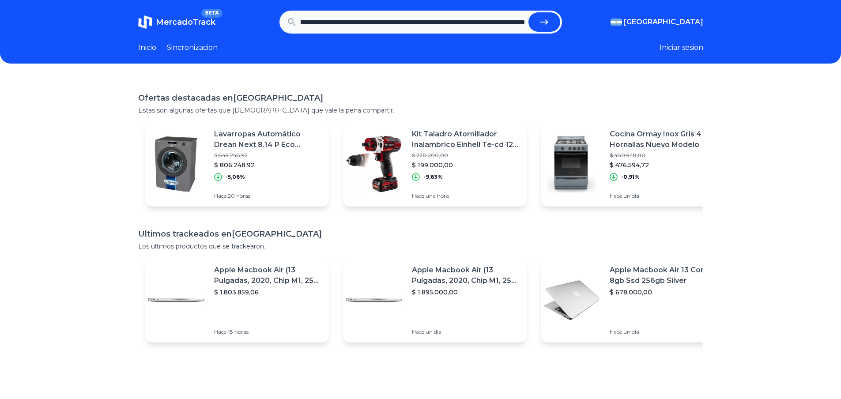  What do you see at coordinates (466, 155) in the screenshot?
I see `p: $ 220.200,00` at bounding box center [466, 155].